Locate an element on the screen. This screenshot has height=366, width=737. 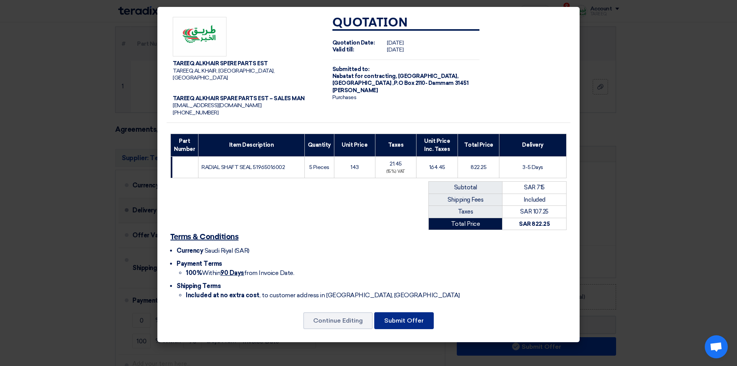
strong: Submitted to: is located at coordinates (351, 69).